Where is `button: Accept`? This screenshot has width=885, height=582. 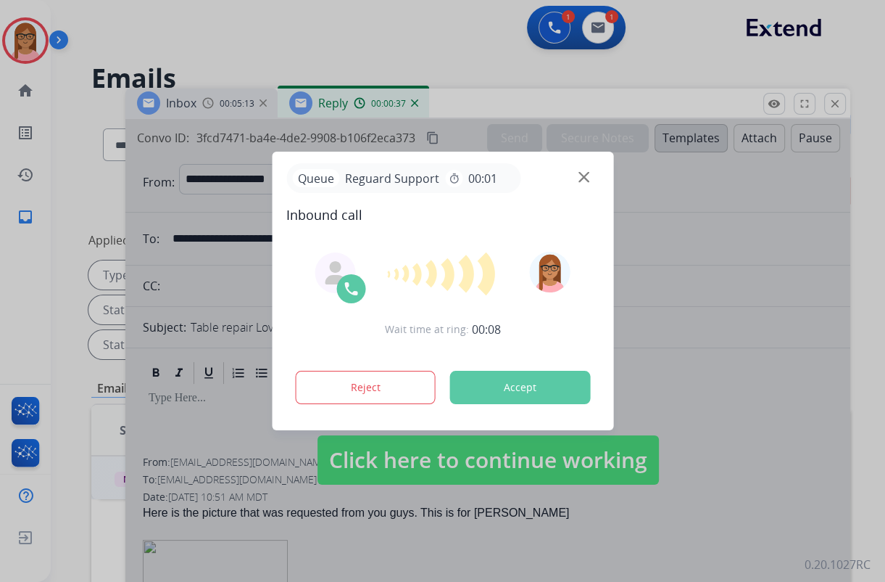 button: Accept is located at coordinates (520, 387).